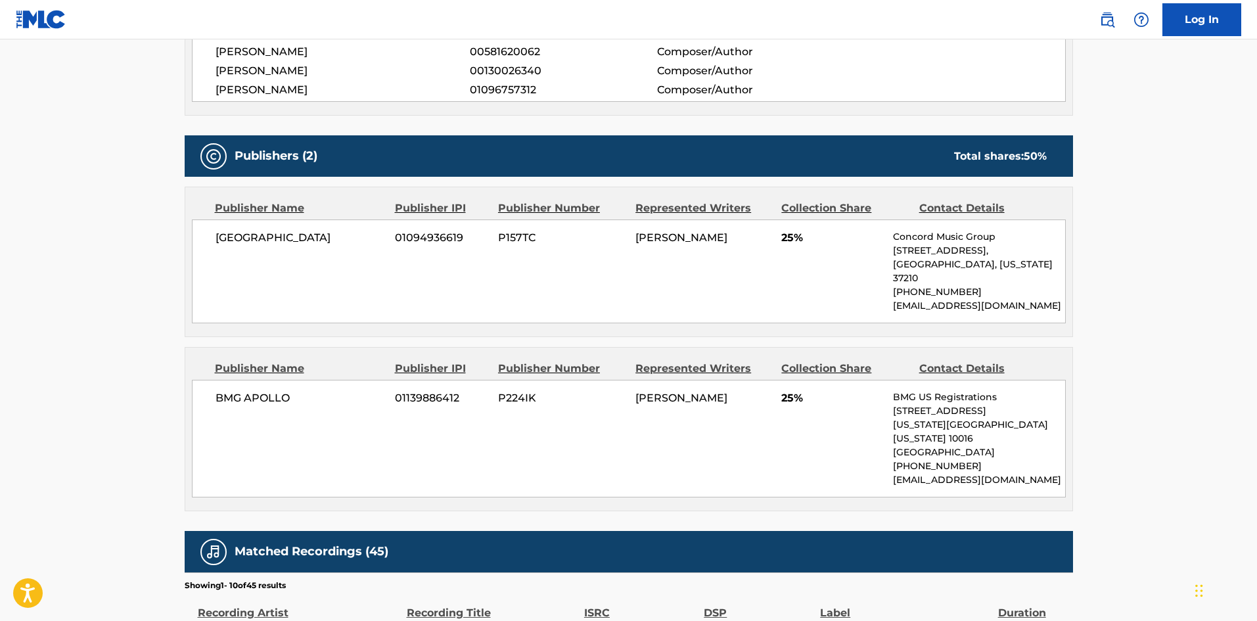 Image resolution: width=1257 pixels, height=621 pixels. What do you see at coordinates (276, 156) in the screenshot?
I see `h5: Publishers (2)` at bounding box center [276, 156].